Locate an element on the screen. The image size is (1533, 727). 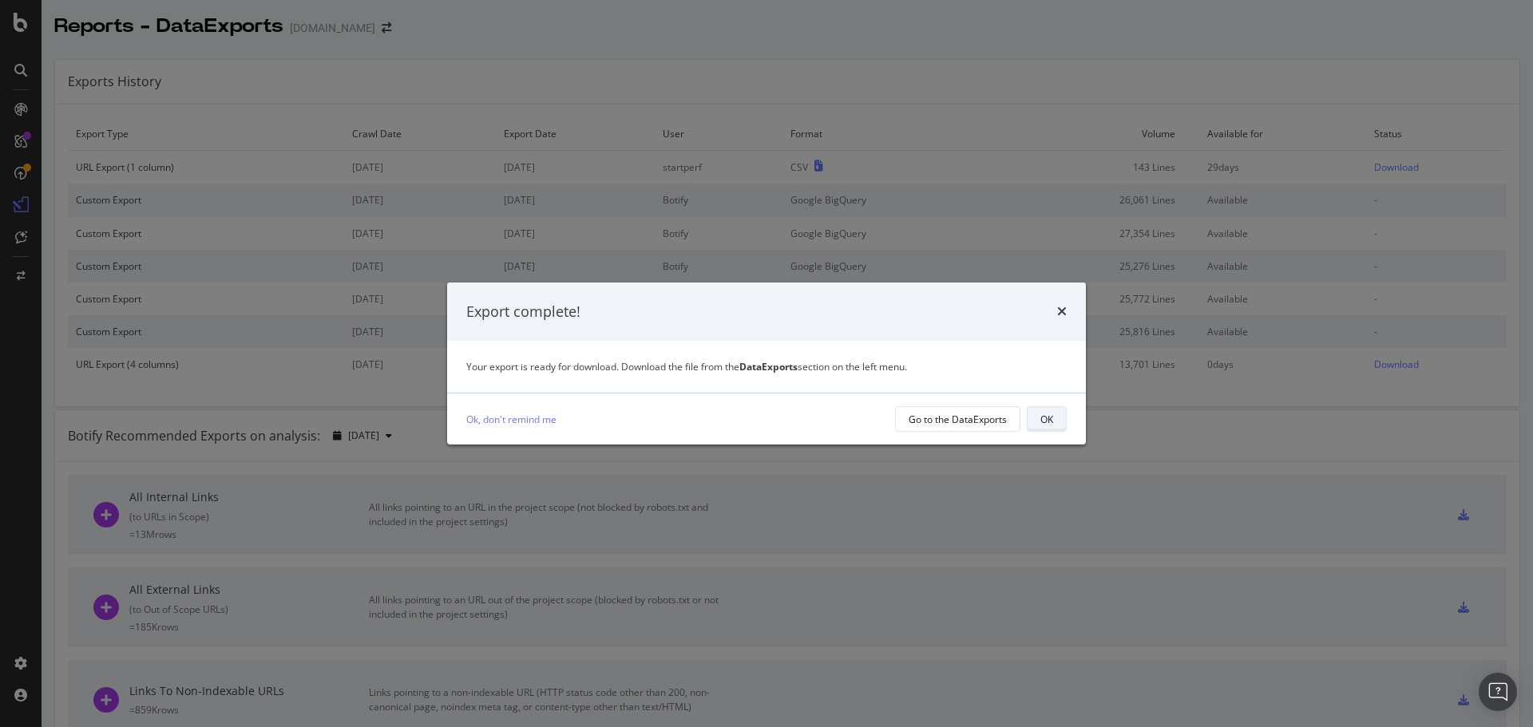
div: Your export is ready for download. Download the file from the is located at coordinates (766, 366).